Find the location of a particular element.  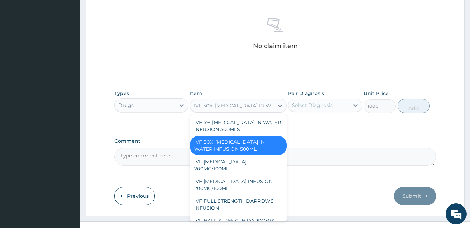

span: We're online! is located at coordinates (69, 104).